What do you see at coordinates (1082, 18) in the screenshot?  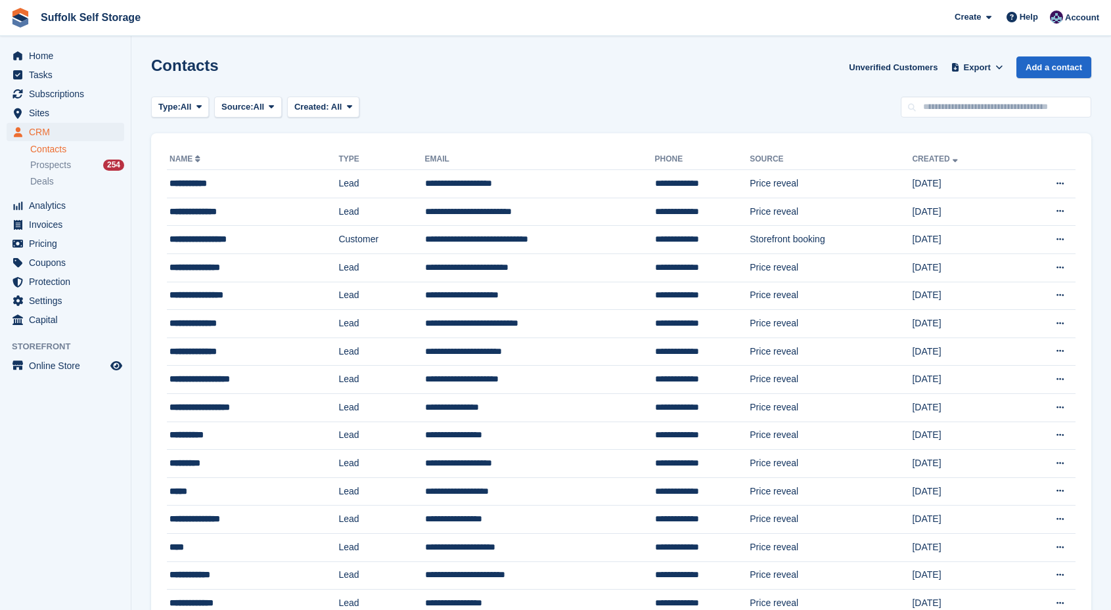 I see `span: Account` at bounding box center [1082, 18].